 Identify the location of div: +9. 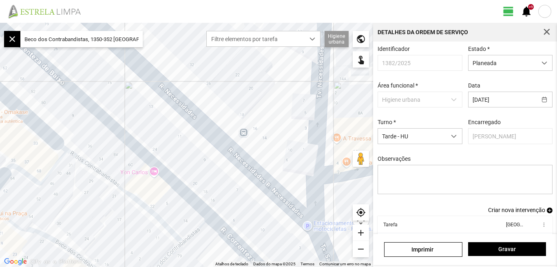
(531, 7).